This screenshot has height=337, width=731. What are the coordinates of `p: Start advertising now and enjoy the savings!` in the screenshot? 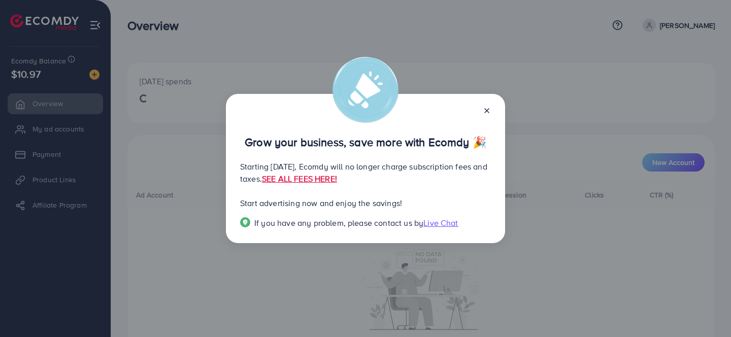 It's located at (365, 203).